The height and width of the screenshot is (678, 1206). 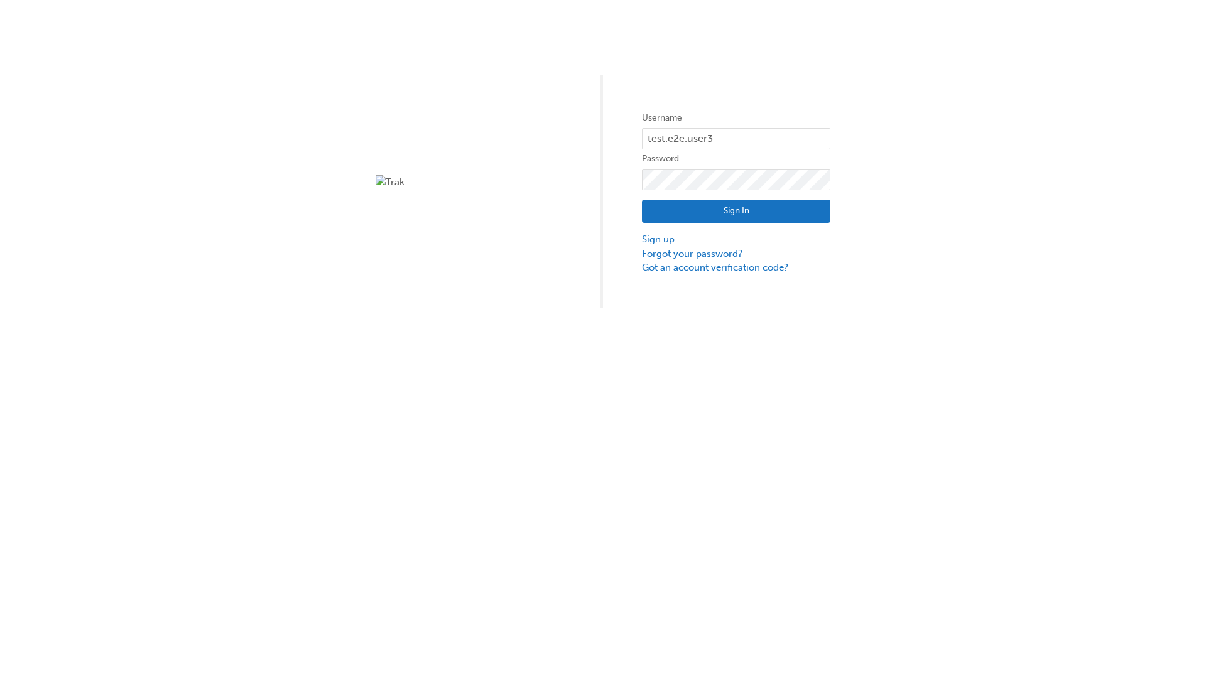 I want to click on button: Sign In, so click(x=736, y=212).